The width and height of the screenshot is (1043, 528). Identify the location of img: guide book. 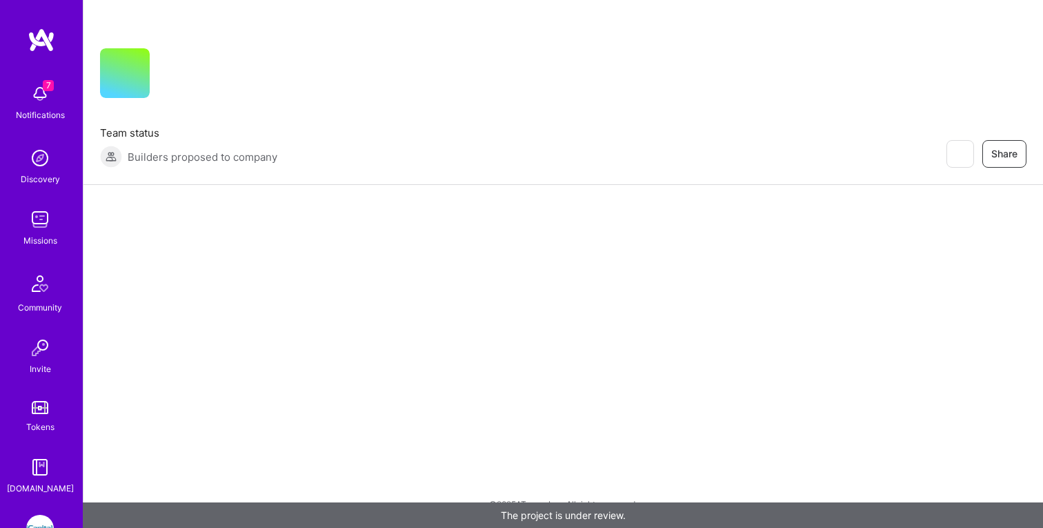
(40, 467).